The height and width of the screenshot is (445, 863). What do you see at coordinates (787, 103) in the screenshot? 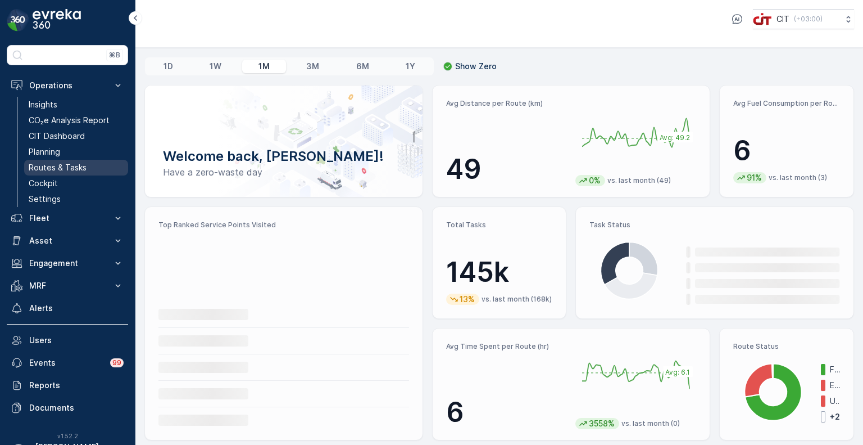
I see `p: Avg Fuel Consumption per Route (lt)` at bounding box center [787, 103].